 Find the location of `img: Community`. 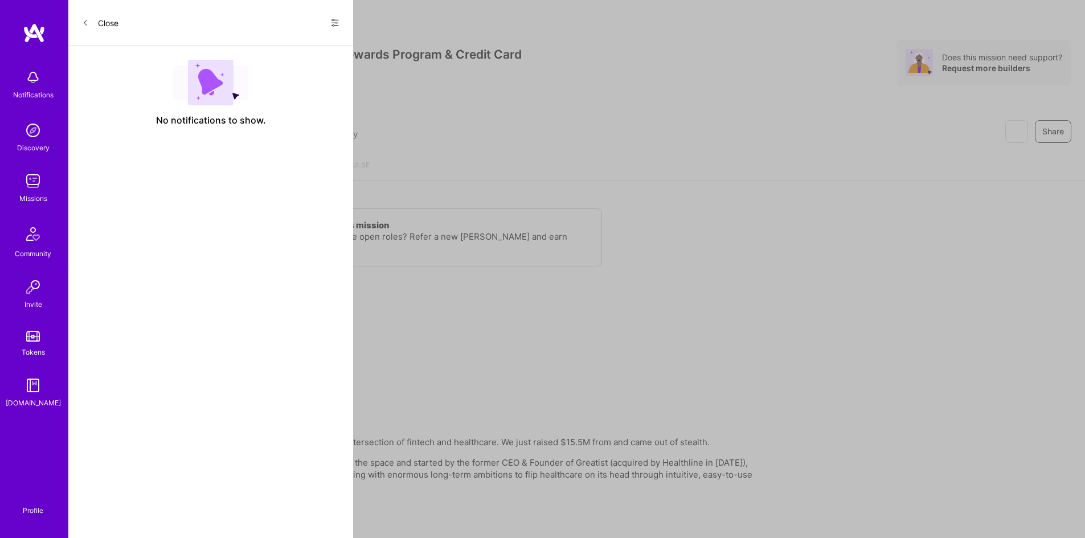

img: Community is located at coordinates (33, 234).